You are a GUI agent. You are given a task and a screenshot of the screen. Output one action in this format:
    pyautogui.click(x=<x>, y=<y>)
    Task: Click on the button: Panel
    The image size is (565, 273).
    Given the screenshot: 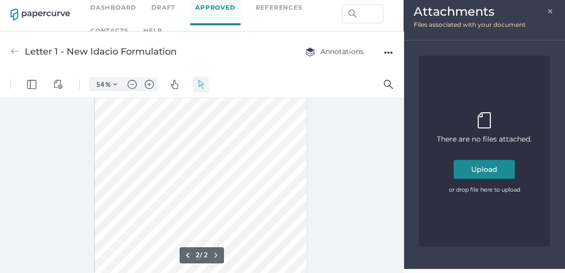 What is the action you would take?
    pyautogui.click(x=32, y=13)
    